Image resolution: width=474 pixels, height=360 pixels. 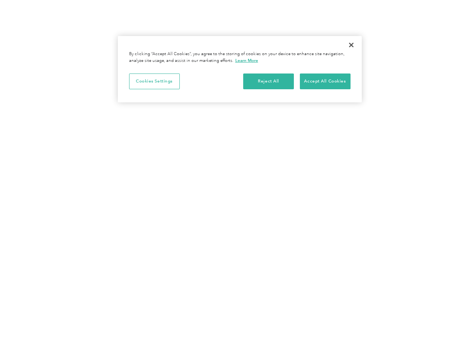 I want to click on div: By clicking “Accept All Cookies”, you agree to the storing of cookies on your device to enhance s..., so click(x=240, y=57).